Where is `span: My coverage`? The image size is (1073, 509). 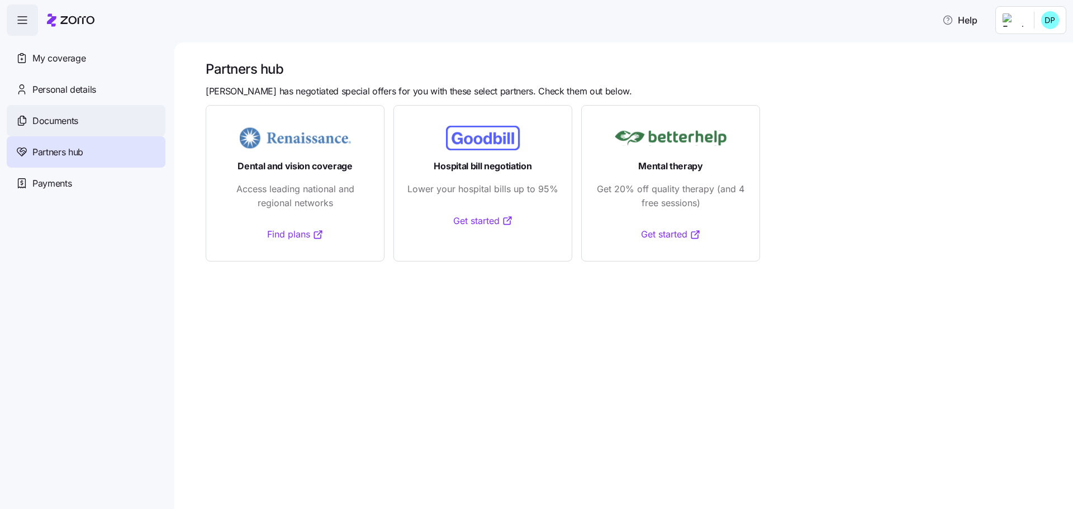 span: My coverage is located at coordinates (59, 58).